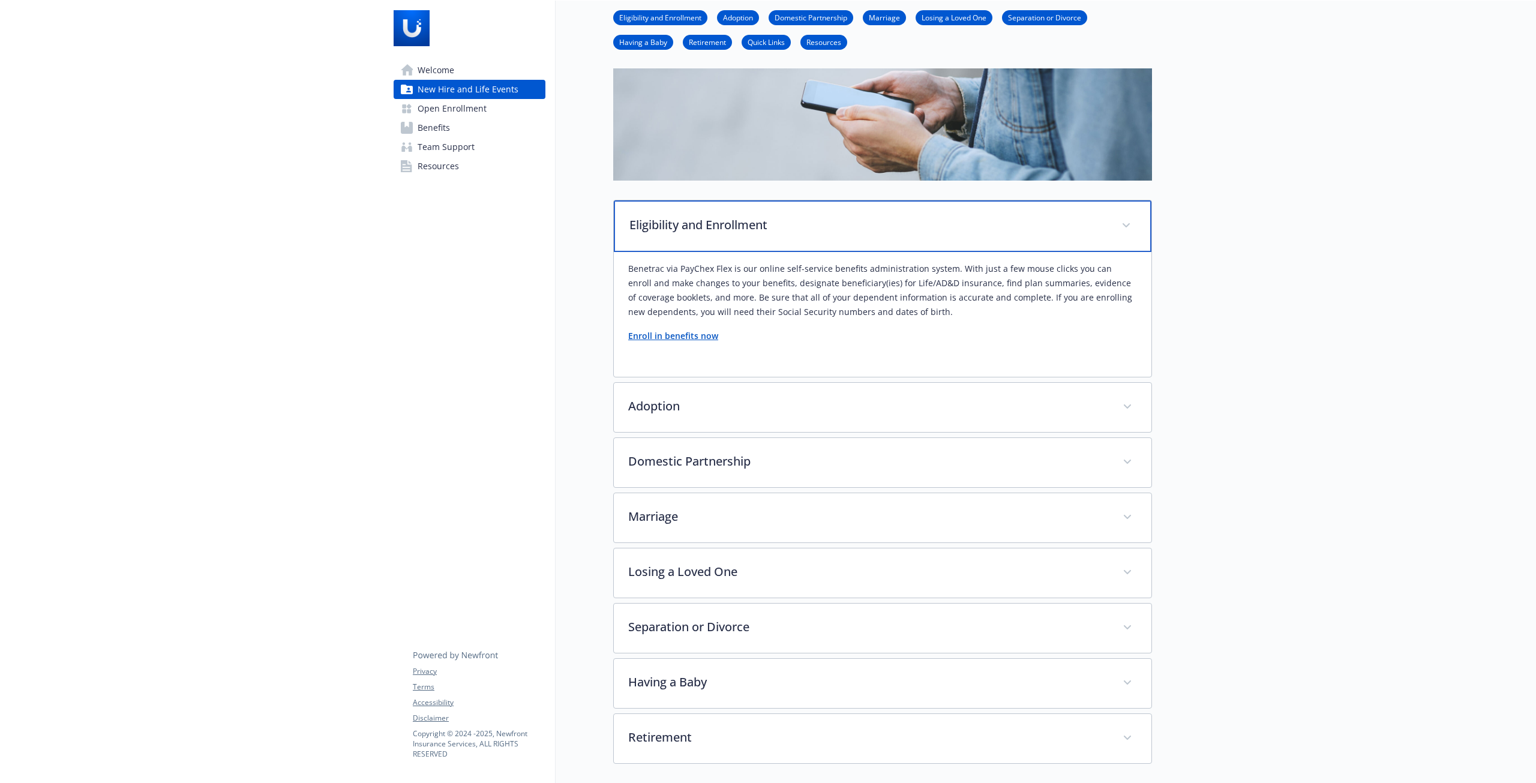 The width and height of the screenshot is (1536, 783). Describe the element at coordinates (469, 147) in the screenshot. I see `a: Team Support` at that location.